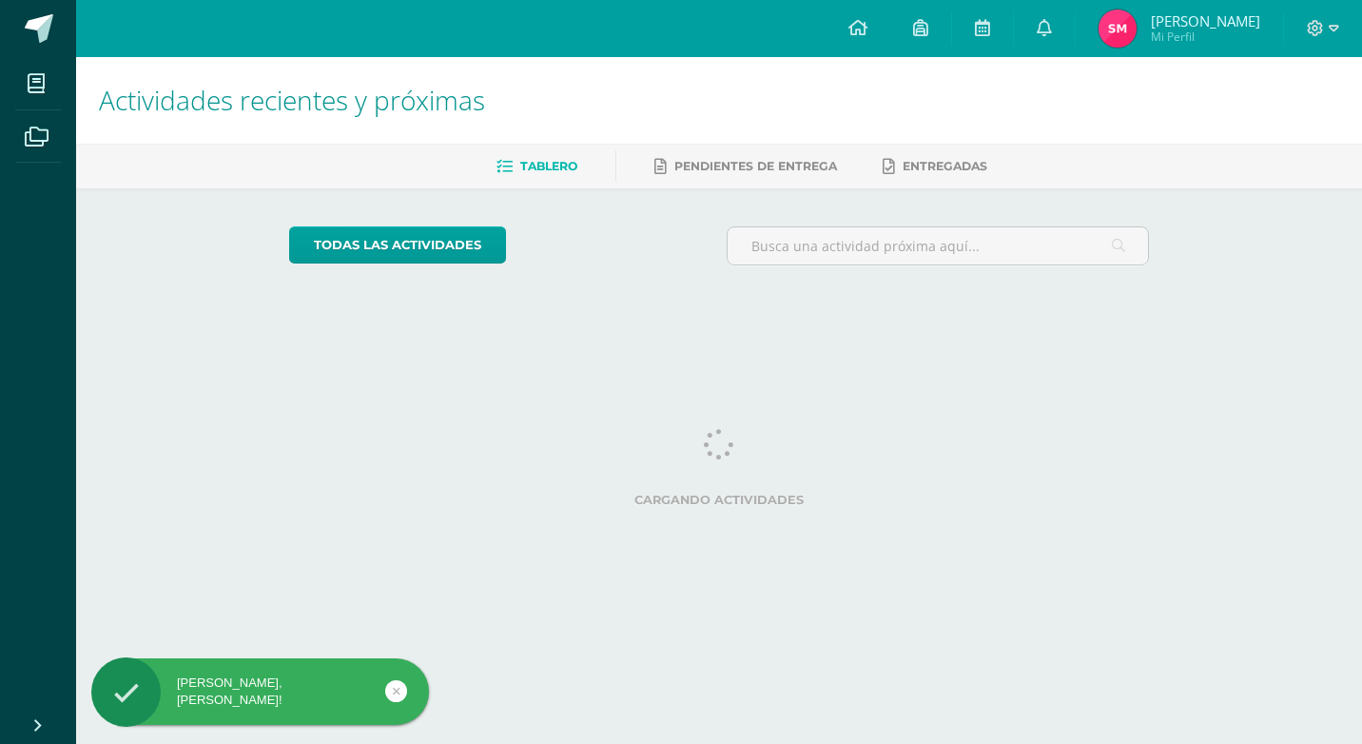 Image resolution: width=1362 pixels, height=744 pixels. What do you see at coordinates (755, 165) in the screenshot?
I see `span: Pendientes de entrega` at bounding box center [755, 165].